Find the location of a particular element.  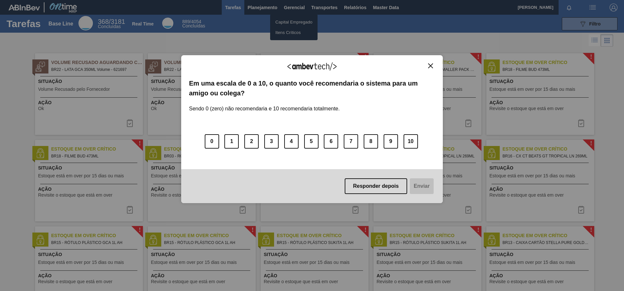

img: Logo Ambevtech is located at coordinates (312, 66).